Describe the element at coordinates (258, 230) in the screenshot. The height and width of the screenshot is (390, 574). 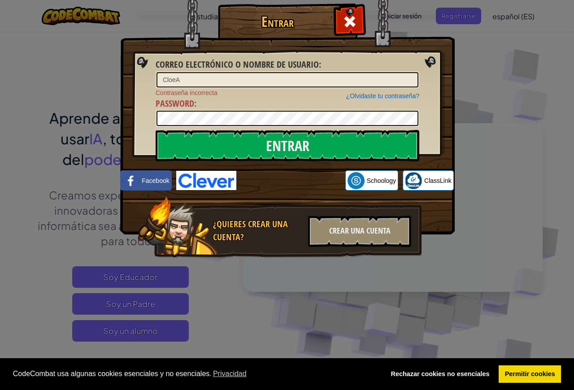
I see `div: ¿Quieres crear una cuenta?` at that location.